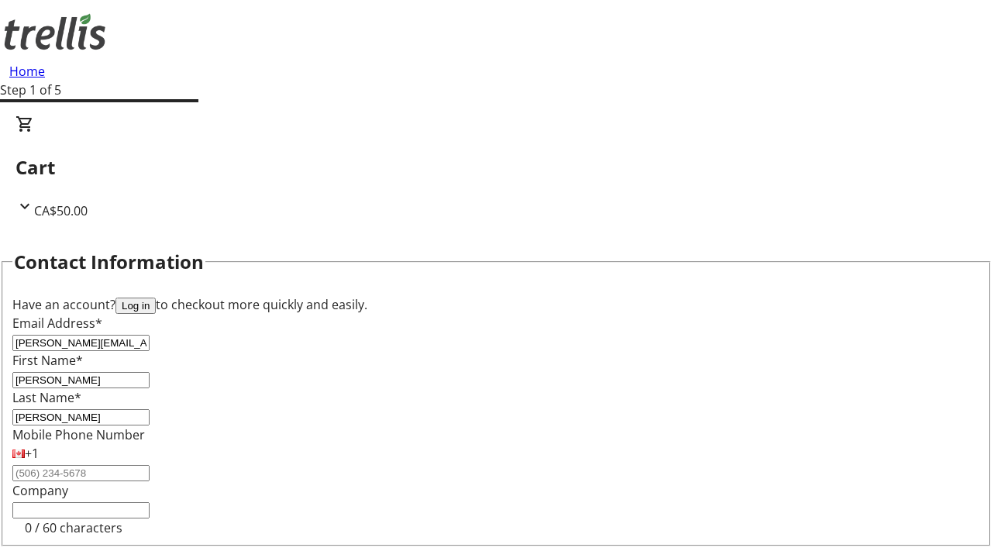  Describe the element at coordinates (57, 323) in the screenshot. I see `label: Email Address*` at that location.